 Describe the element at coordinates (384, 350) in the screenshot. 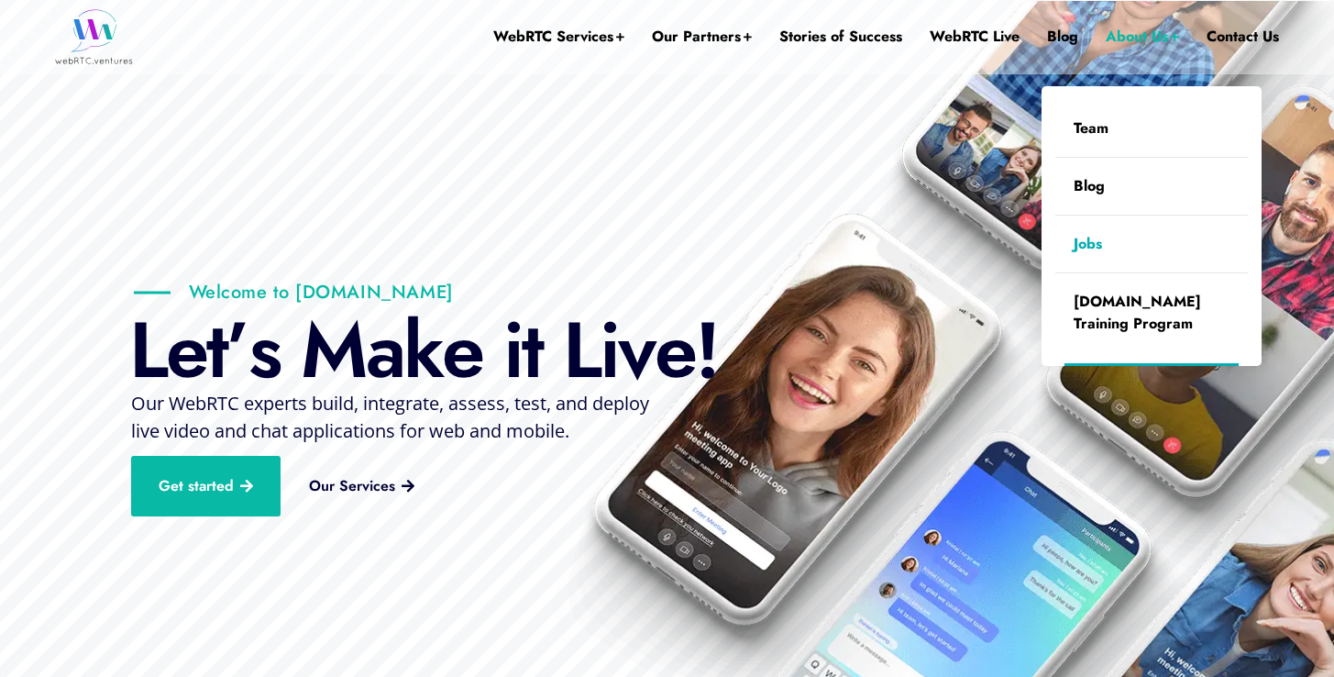

I see `div: a` at that location.